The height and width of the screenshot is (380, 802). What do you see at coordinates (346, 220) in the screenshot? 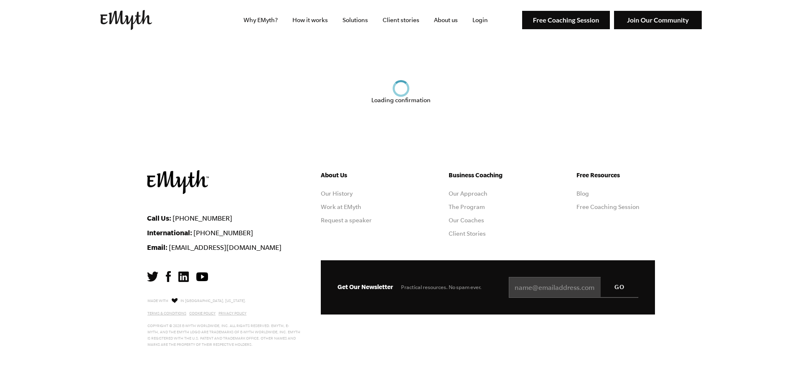
I see `a: Request a speaker` at bounding box center [346, 220].